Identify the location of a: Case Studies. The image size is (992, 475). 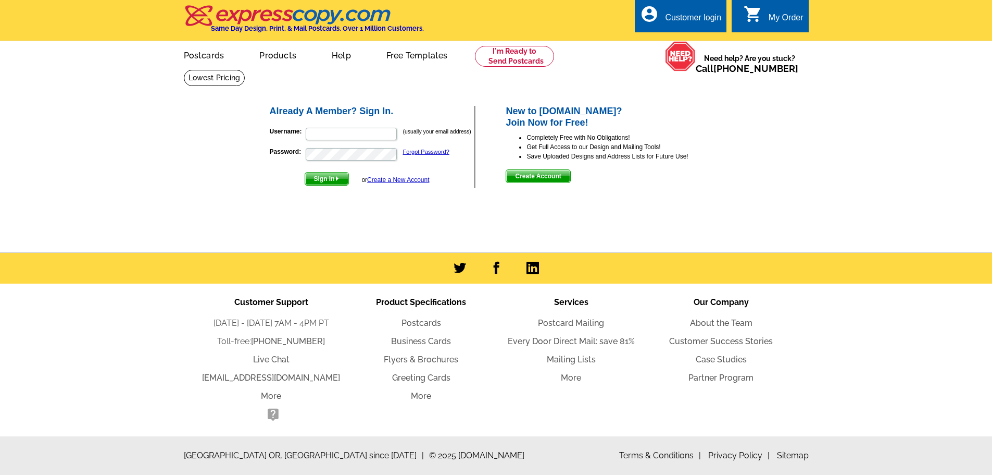
(722, 359).